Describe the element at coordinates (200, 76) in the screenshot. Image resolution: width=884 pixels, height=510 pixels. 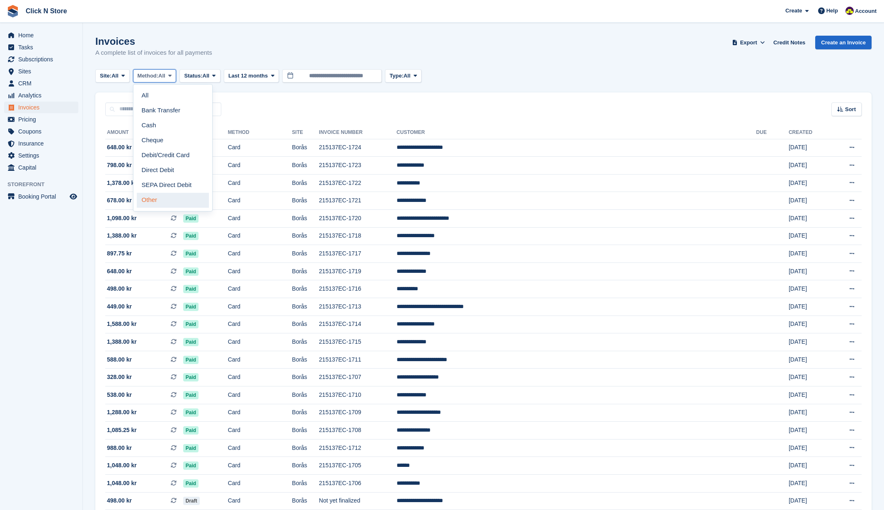
I see `button: Status: All` at that location.